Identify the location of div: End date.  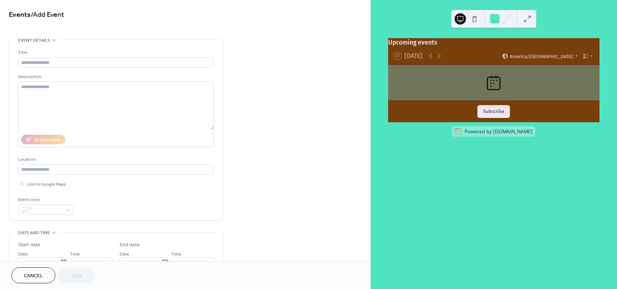
(130, 245).